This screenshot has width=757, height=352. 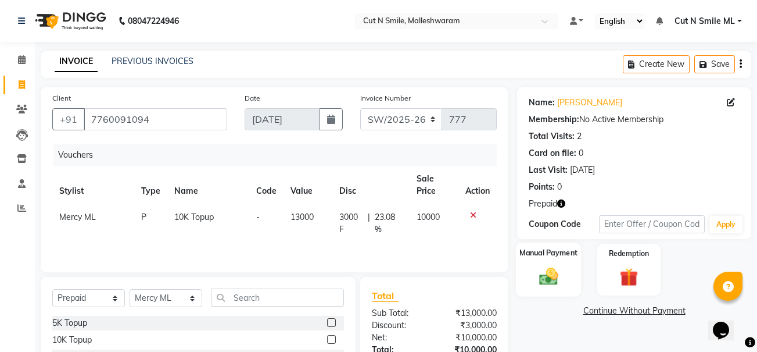 I want to click on div: 2, so click(x=579, y=136).